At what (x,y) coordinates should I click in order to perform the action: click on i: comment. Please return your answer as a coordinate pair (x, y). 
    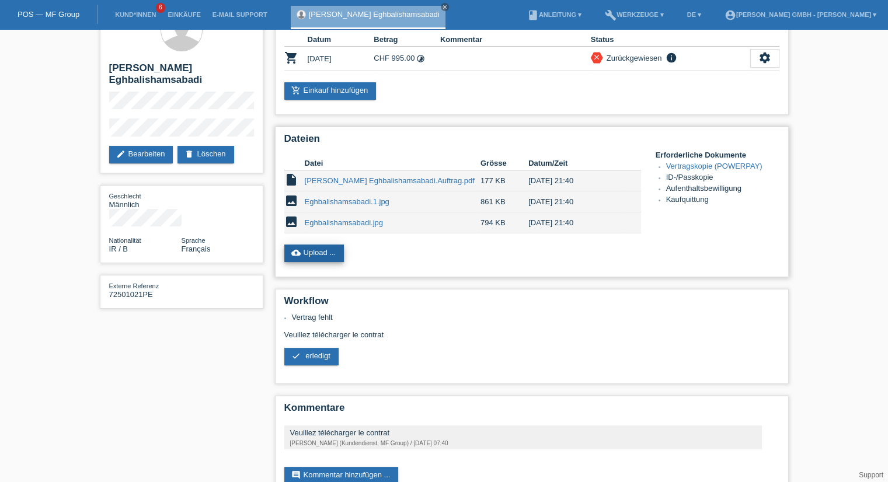
    Looking at the image, I should click on (296, 475).